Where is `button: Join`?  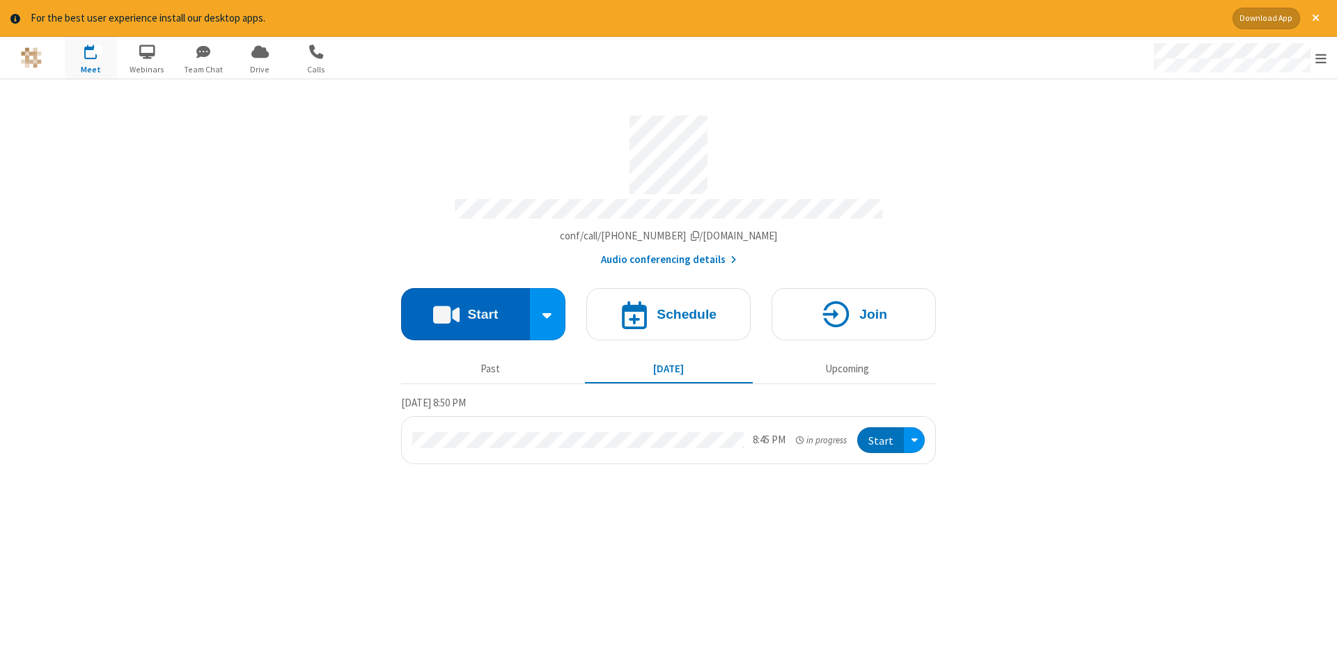
button: Join is located at coordinates (854, 314).